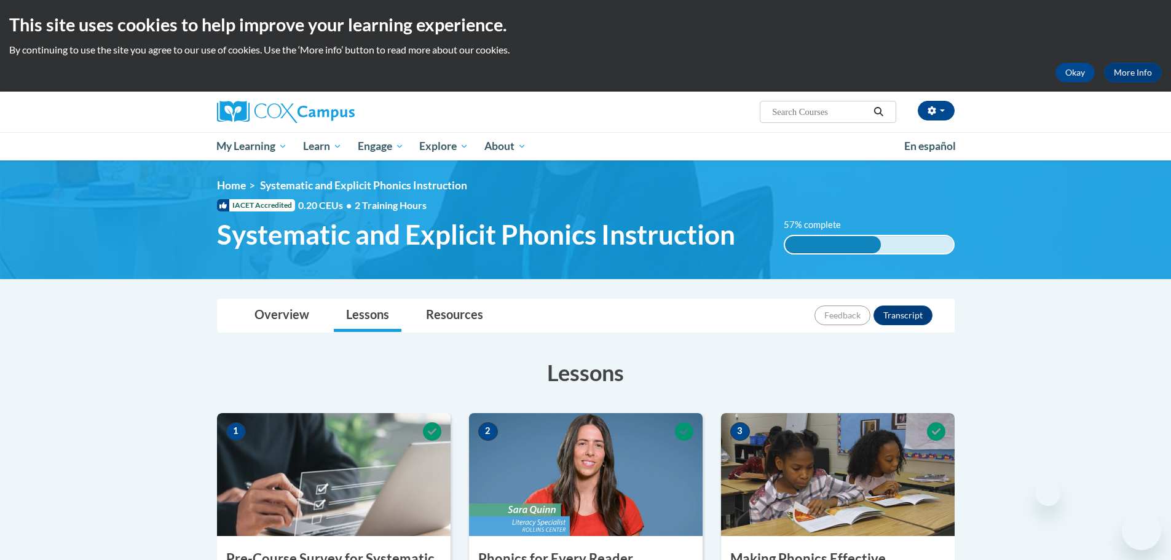  What do you see at coordinates (322, 146) in the screenshot?
I see `span: Learn` at bounding box center [322, 146].